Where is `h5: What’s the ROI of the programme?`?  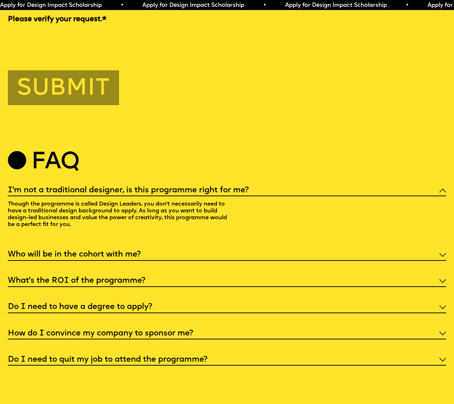
h5: What’s the ROI of the programme? is located at coordinates (77, 281).